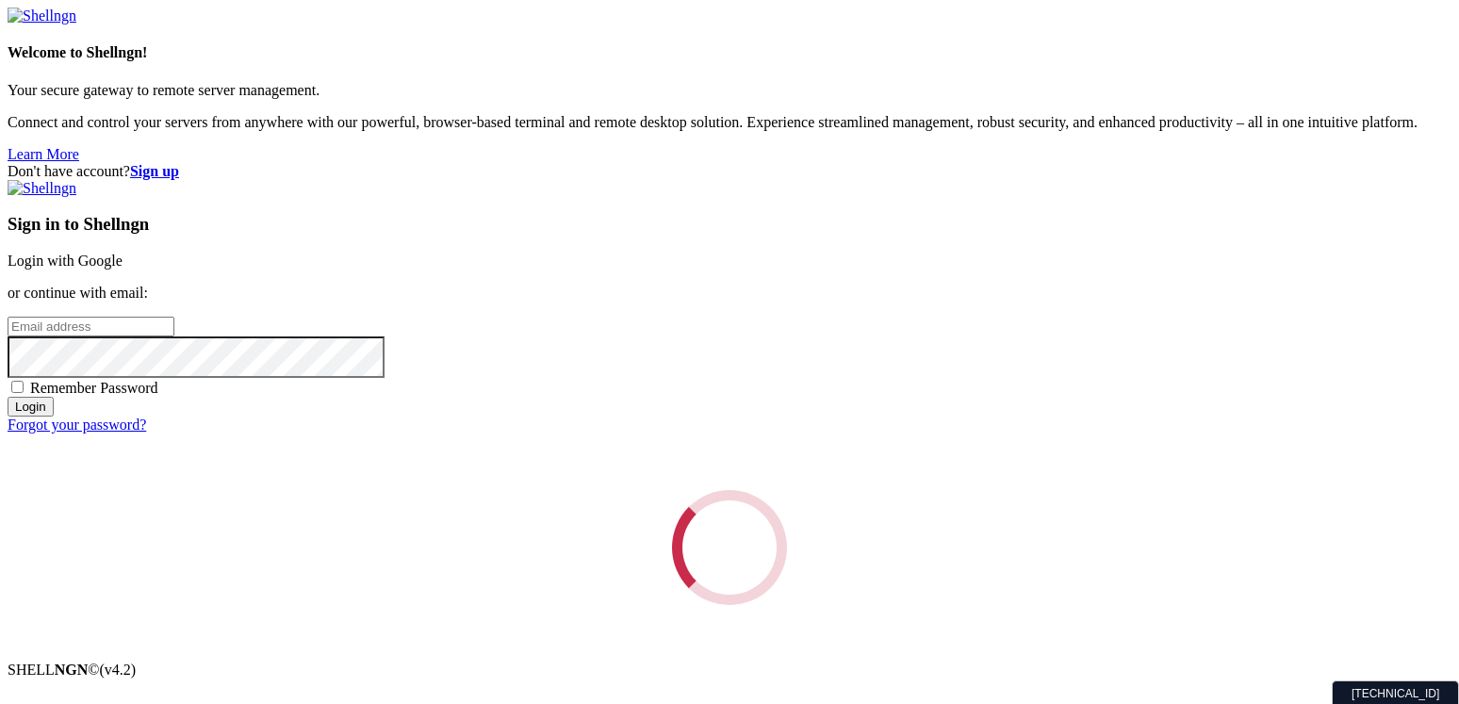  Describe the element at coordinates (729, 53) in the screenshot. I see `h4: Welcome to Shellngn!` at that location.